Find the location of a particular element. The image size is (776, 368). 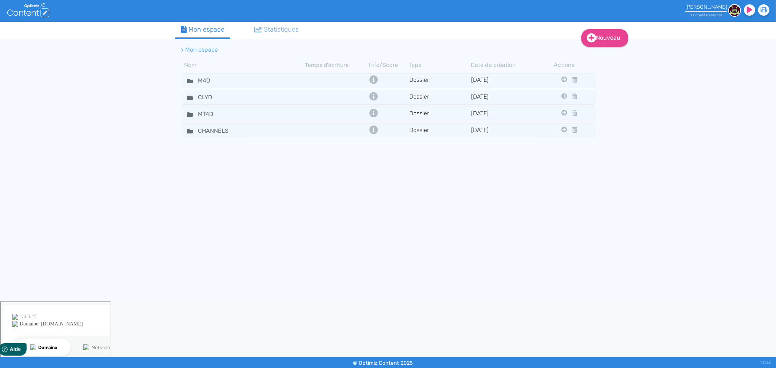

div: Mon espace is located at coordinates (203, 29).